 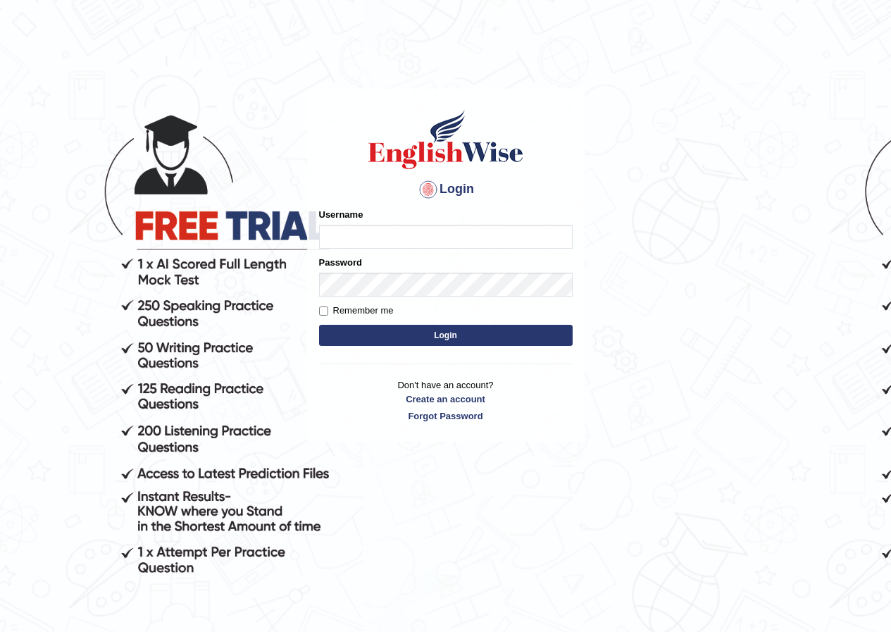 I want to click on label: Username, so click(x=341, y=214).